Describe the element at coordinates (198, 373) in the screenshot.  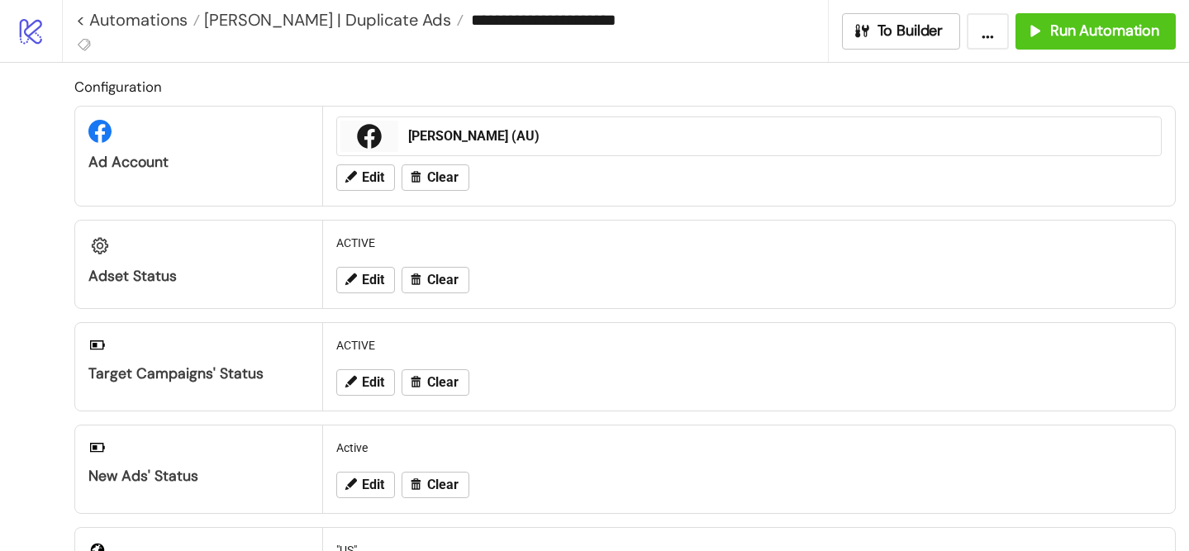
I see `div: Target Campaigns' Status` at that location.